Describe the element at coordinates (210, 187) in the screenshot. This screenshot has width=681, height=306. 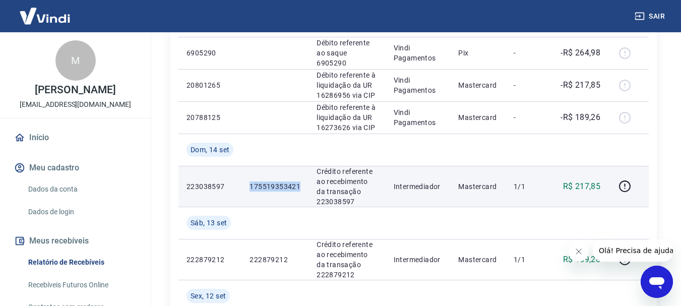
I see `p: 223038597` at that location.